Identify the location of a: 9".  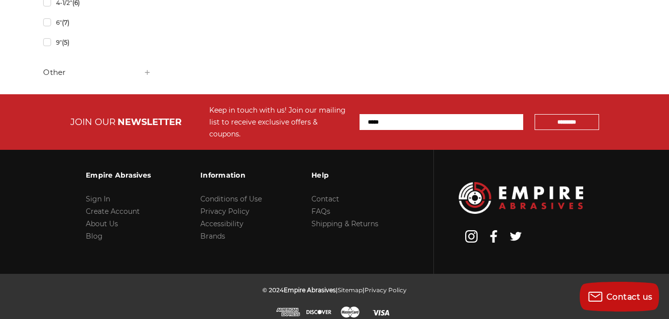
(97, 42).